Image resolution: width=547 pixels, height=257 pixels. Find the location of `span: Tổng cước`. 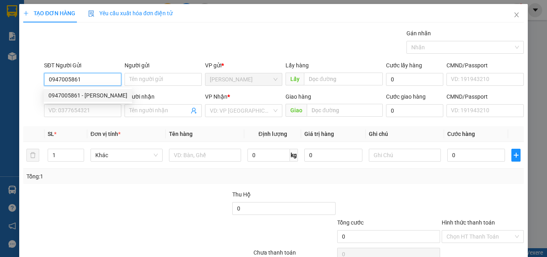

span: Tổng cước is located at coordinates (351, 222).